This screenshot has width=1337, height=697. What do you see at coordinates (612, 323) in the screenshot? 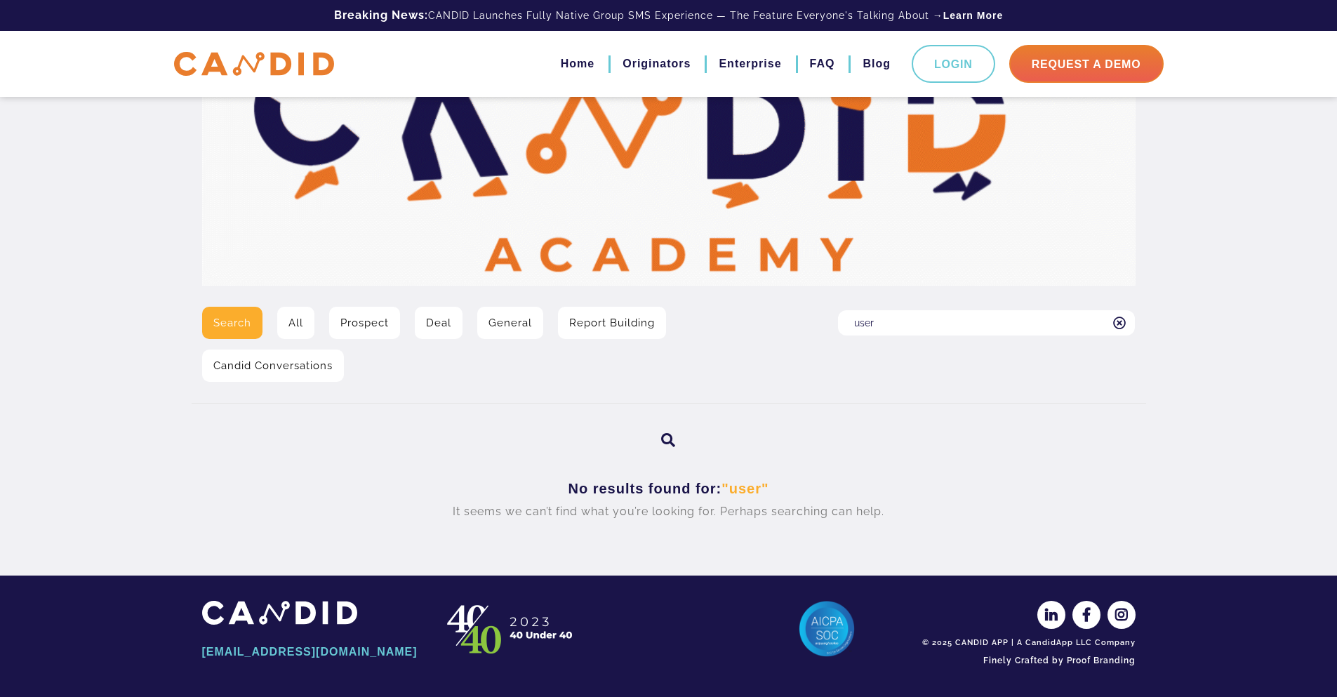
I see `a: Report Building` at bounding box center [612, 323].